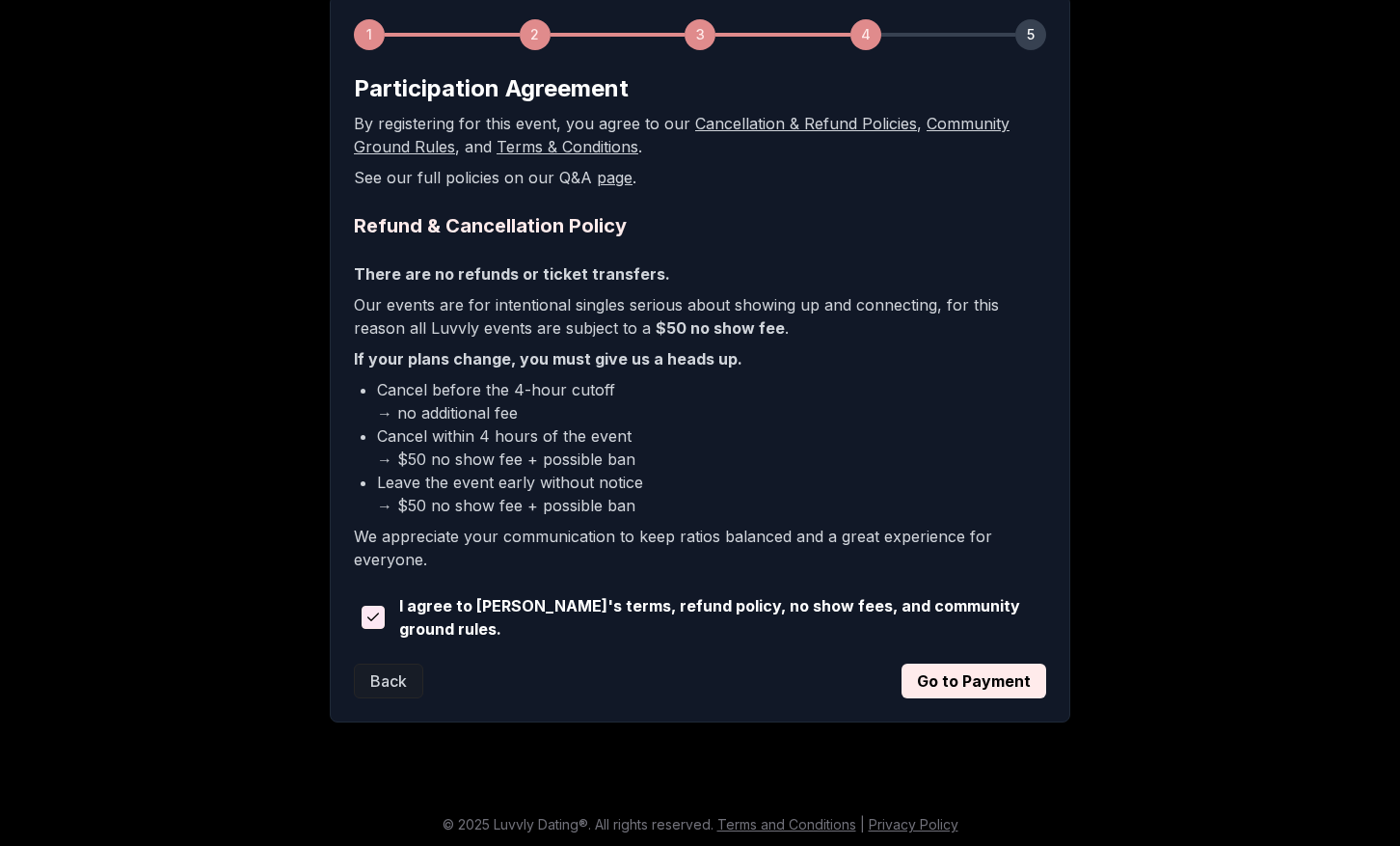 This screenshot has width=1400, height=846. What do you see at coordinates (700, 274) in the screenshot?
I see `p: There are no refunds or ticket transfers.` at bounding box center [700, 274].